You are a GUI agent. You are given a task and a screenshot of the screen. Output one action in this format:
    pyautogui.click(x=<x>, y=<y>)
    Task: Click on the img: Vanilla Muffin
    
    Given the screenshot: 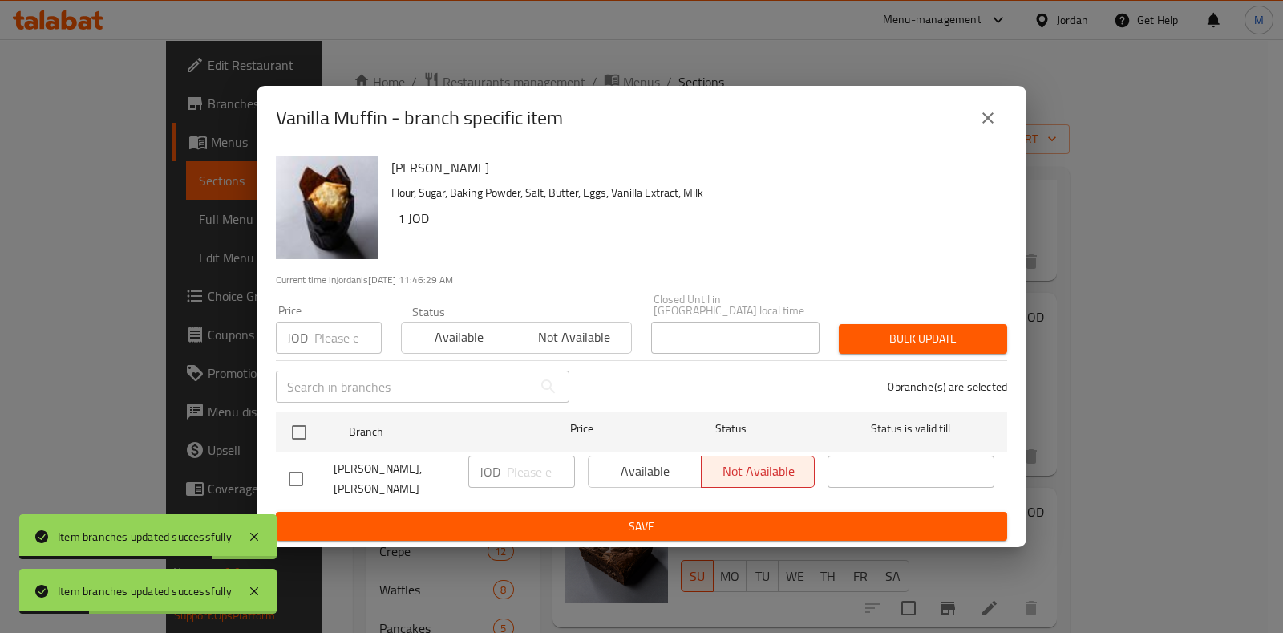 What is the action you would take?
    pyautogui.click(x=327, y=208)
    